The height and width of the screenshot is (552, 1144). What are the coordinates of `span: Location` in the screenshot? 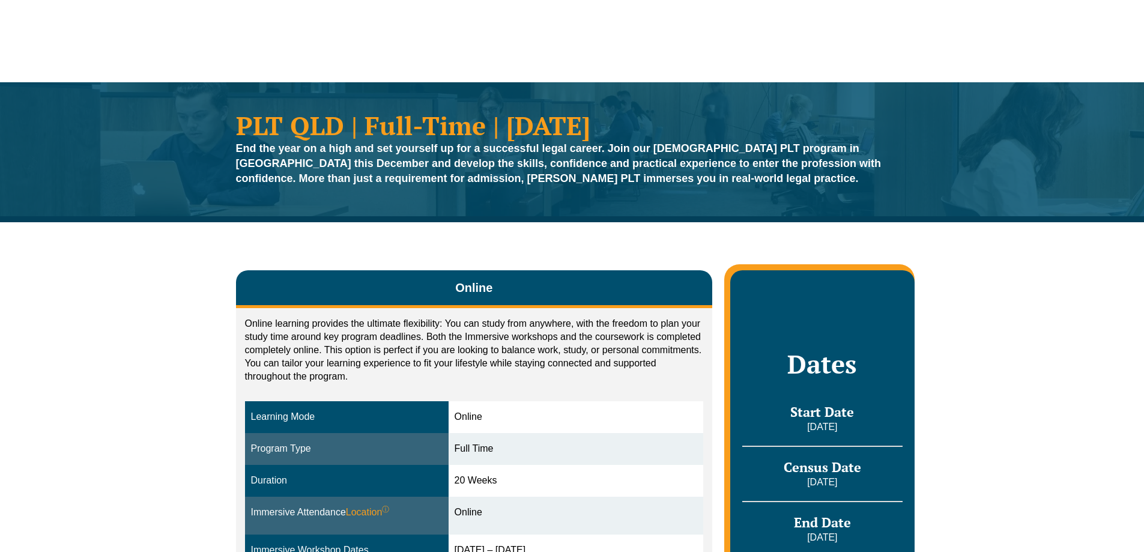 It's located at (368, 512).